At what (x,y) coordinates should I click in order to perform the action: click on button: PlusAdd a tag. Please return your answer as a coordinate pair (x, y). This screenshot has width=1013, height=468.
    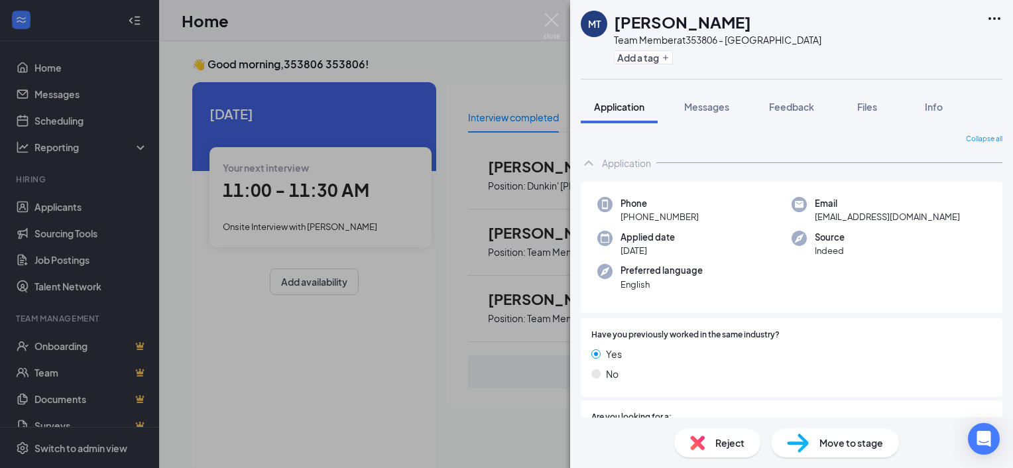
    Looking at the image, I should click on (643, 57).